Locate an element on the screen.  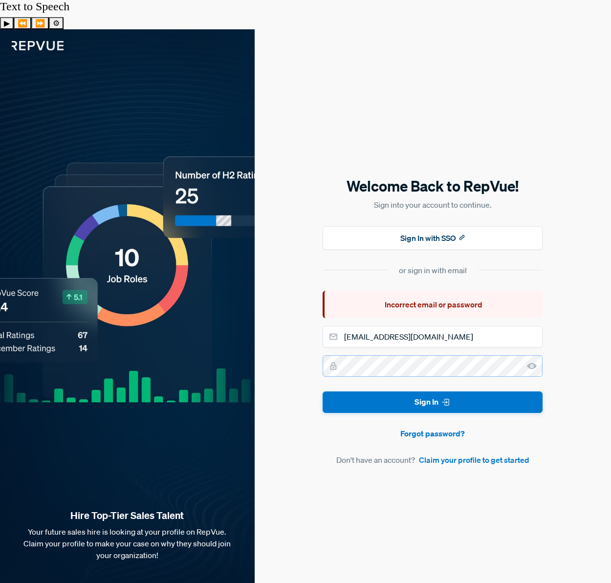
div: or sign in with email is located at coordinates (432, 270).